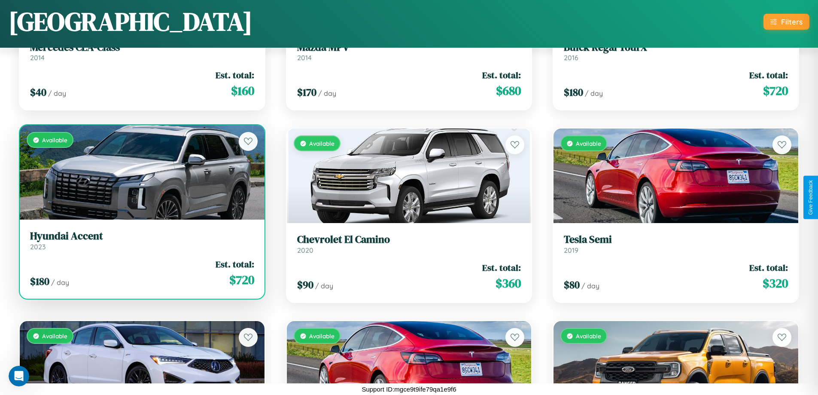  Describe the element at coordinates (508, 283) in the screenshot. I see `span: $ 360` at that location.